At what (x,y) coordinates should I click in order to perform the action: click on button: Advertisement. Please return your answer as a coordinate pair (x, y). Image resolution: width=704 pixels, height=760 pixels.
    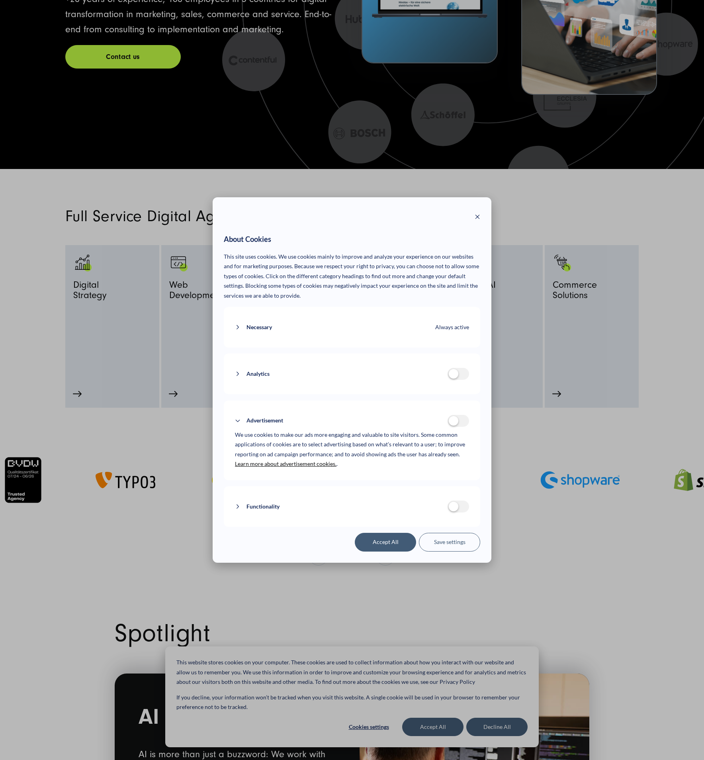
    Looking at the image, I should click on (341, 421).